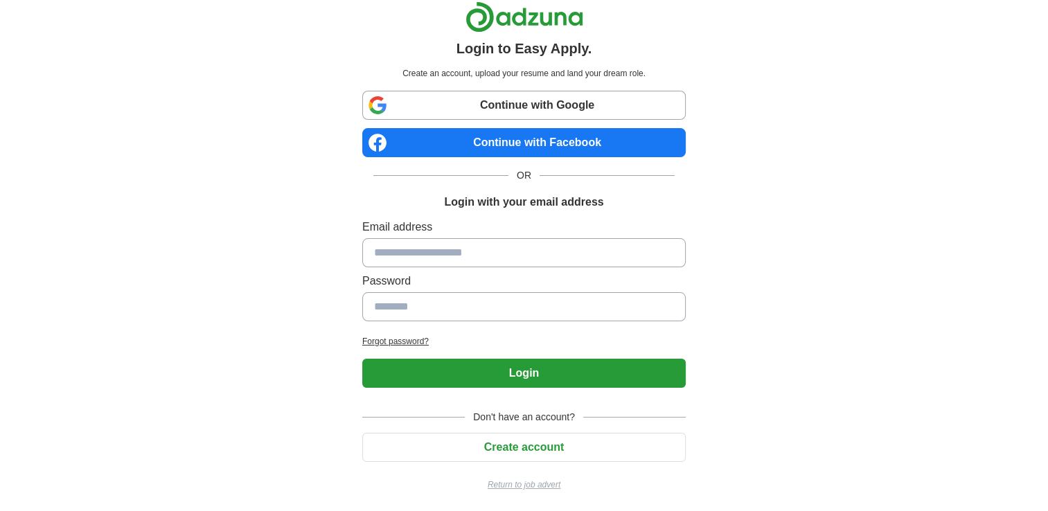 This screenshot has height=511, width=1048. Describe the element at coordinates (524, 485) in the screenshot. I see `a: Return to job advert` at that location.